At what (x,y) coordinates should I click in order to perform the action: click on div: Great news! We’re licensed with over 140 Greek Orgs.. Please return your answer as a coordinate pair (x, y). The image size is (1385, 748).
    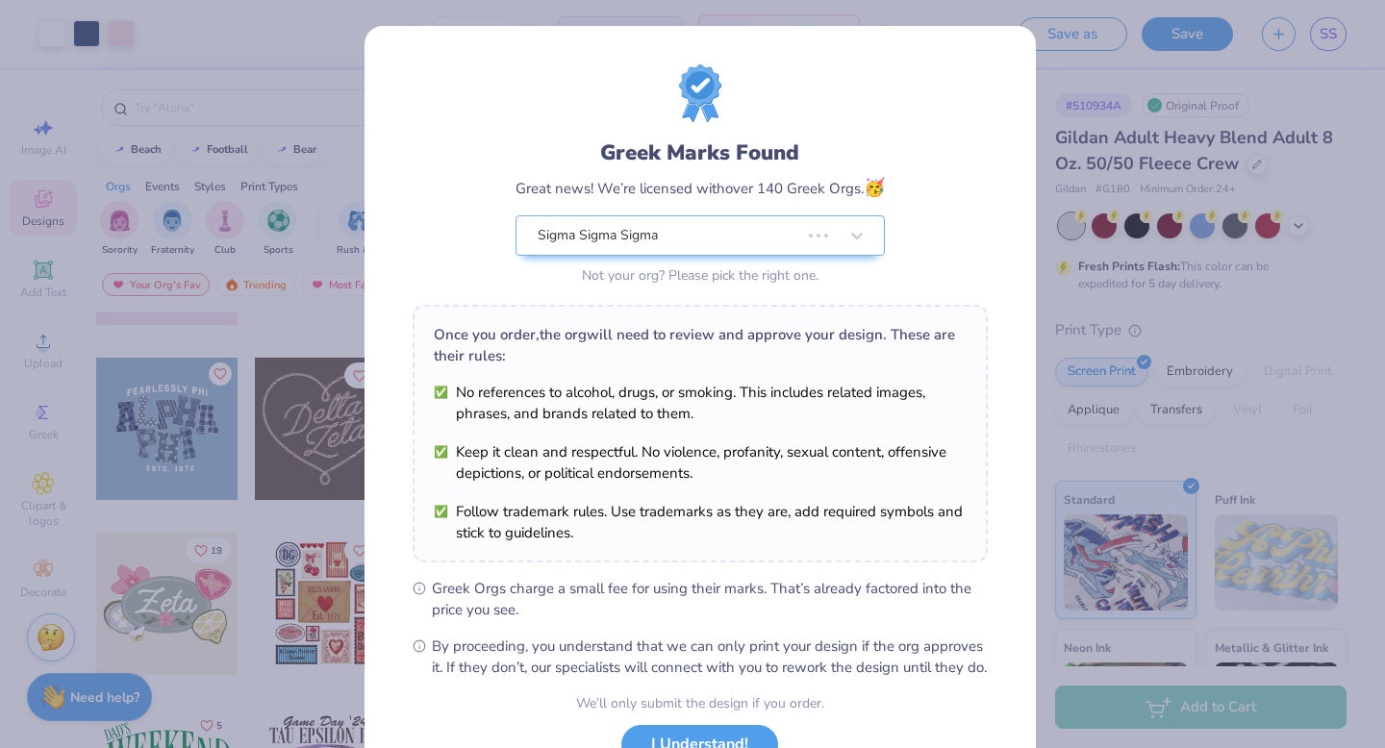
    Looking at the image, I should click on (700, 187).